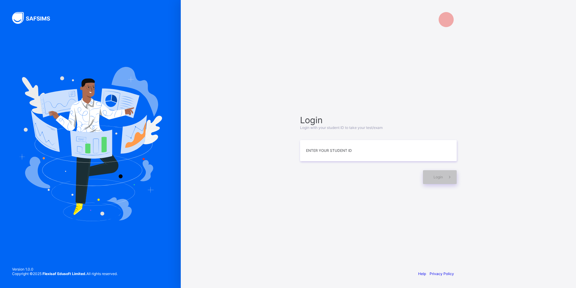  Describe the element at coordinates (65, 273) in the screenshot. I see `span: Copyright © 2025 All rights reserved.` at that location.